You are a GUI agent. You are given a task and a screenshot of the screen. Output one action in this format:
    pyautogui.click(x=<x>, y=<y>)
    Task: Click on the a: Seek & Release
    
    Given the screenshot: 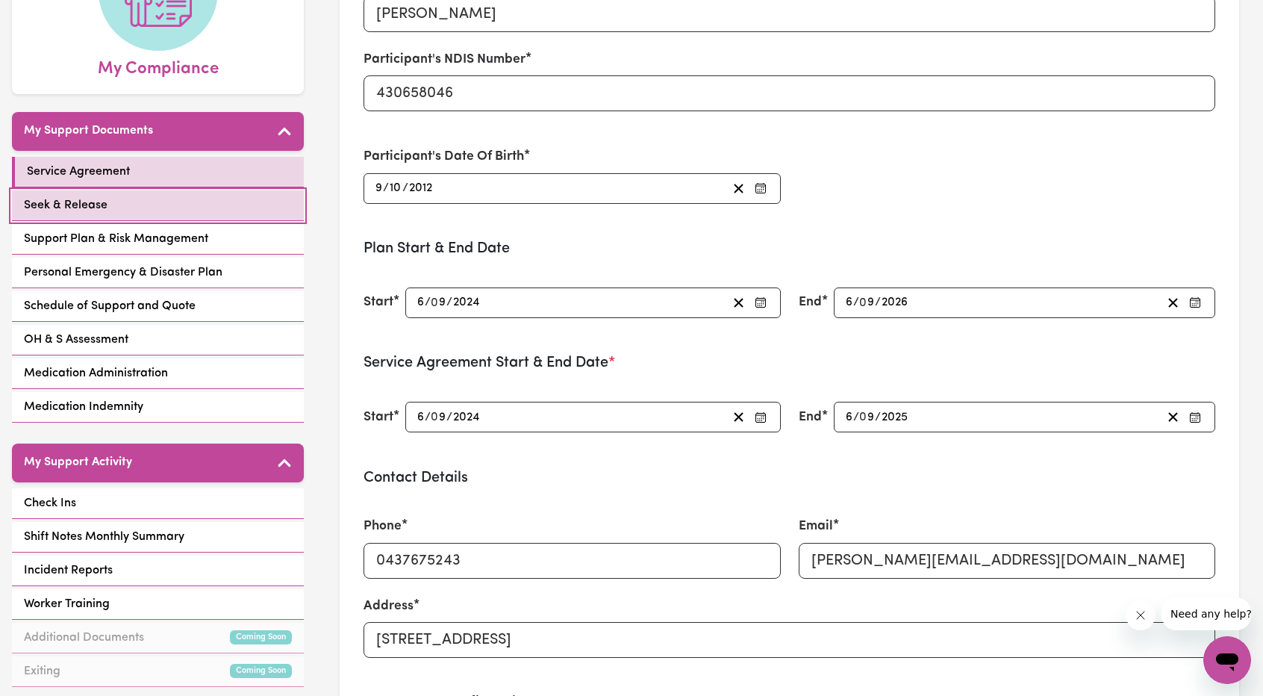 What is the action you would take?
    pyautogui.click(x=157, y=205)
    